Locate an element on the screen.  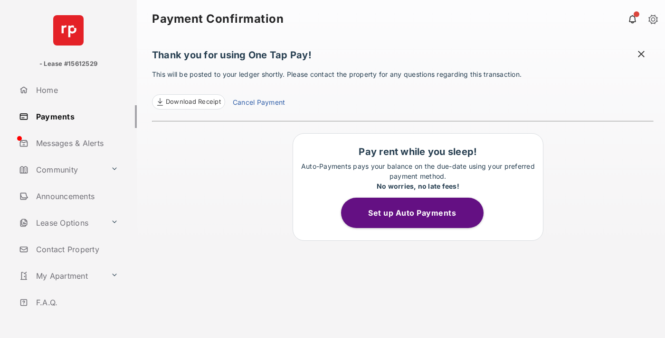
a: Lease Options is located at coordinates (61, 223).